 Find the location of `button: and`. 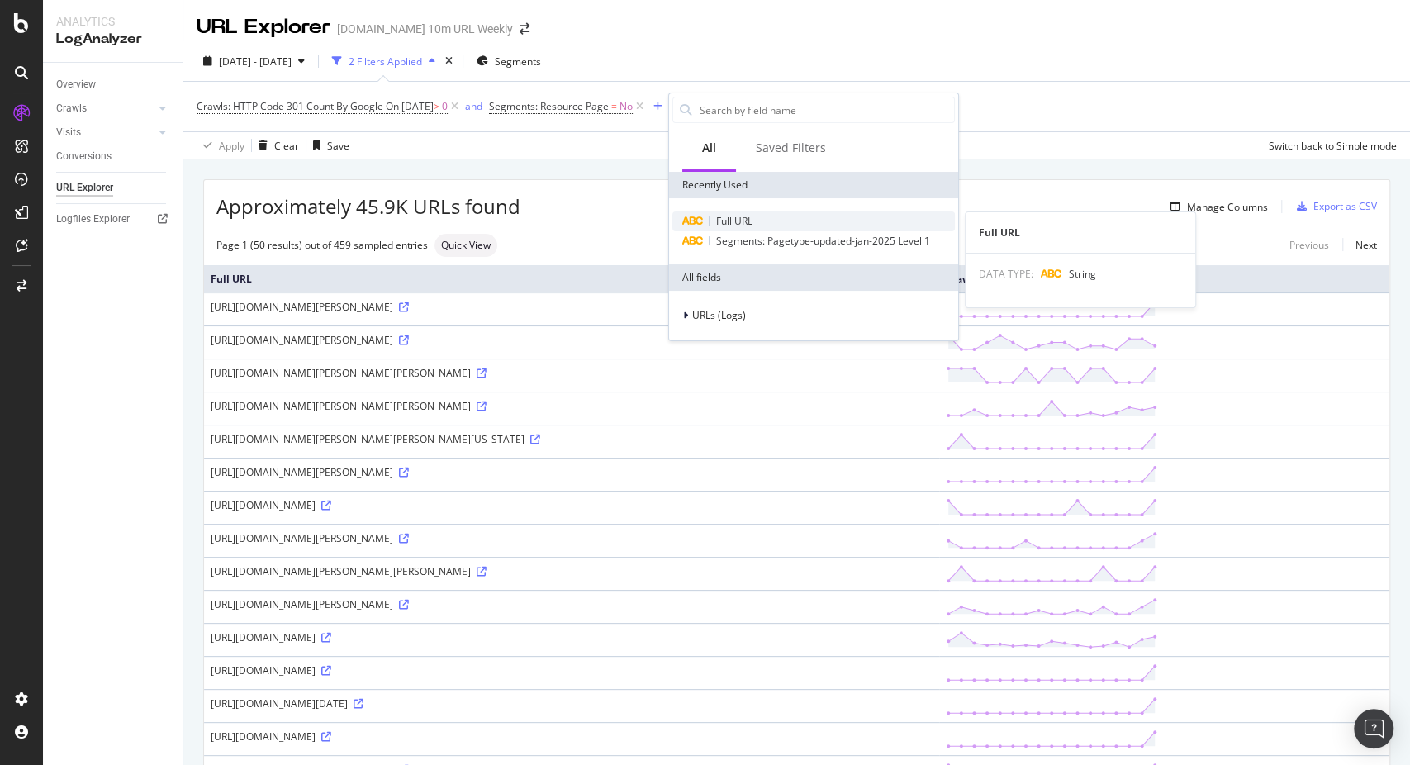

button: and is located at coordinates (473, 106).